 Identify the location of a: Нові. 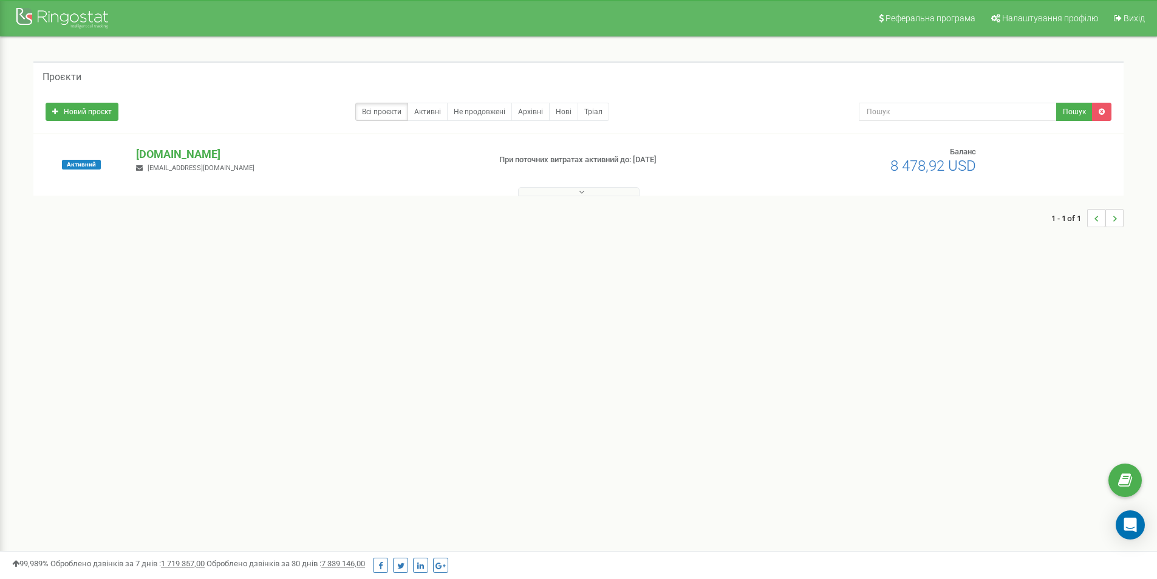
(564, 112).